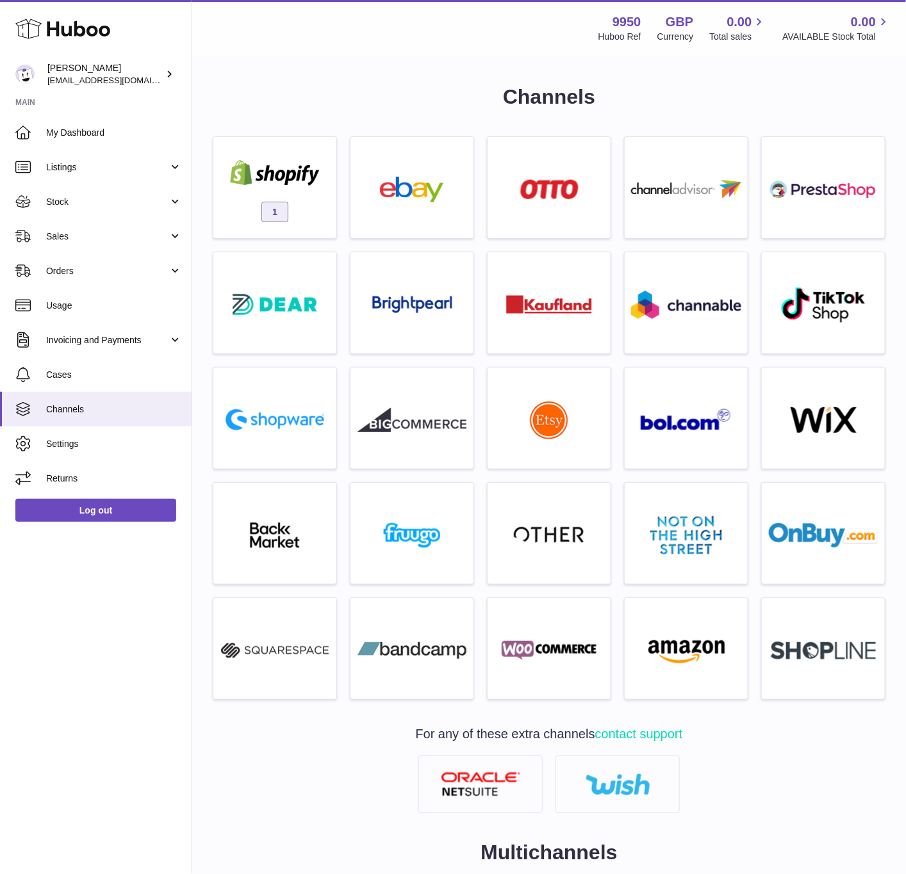 This screenshot has width=906, height=874. Describe the element at coordinates (823, 420) in the screenshot. I see `img: wix` at that location.